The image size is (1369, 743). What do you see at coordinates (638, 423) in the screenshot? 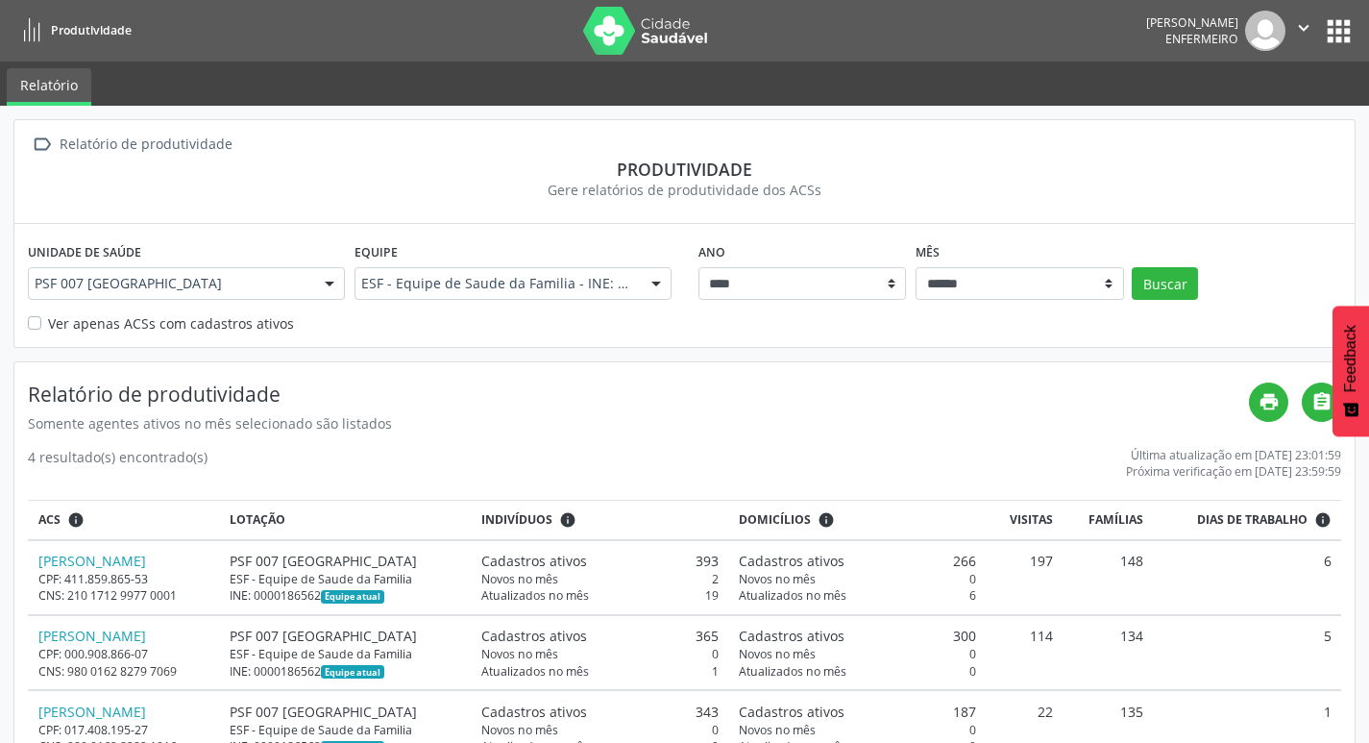
I see `div: Somente agentes ativos no mês selecionado são listados` at bounding box center [638, 423].